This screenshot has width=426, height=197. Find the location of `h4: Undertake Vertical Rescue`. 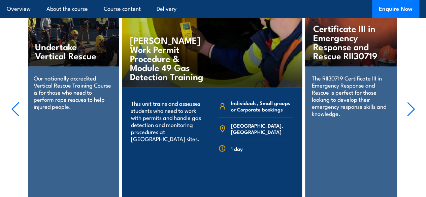

h4: Undertake Vertical Rescue is located at coordinates (70, 51).